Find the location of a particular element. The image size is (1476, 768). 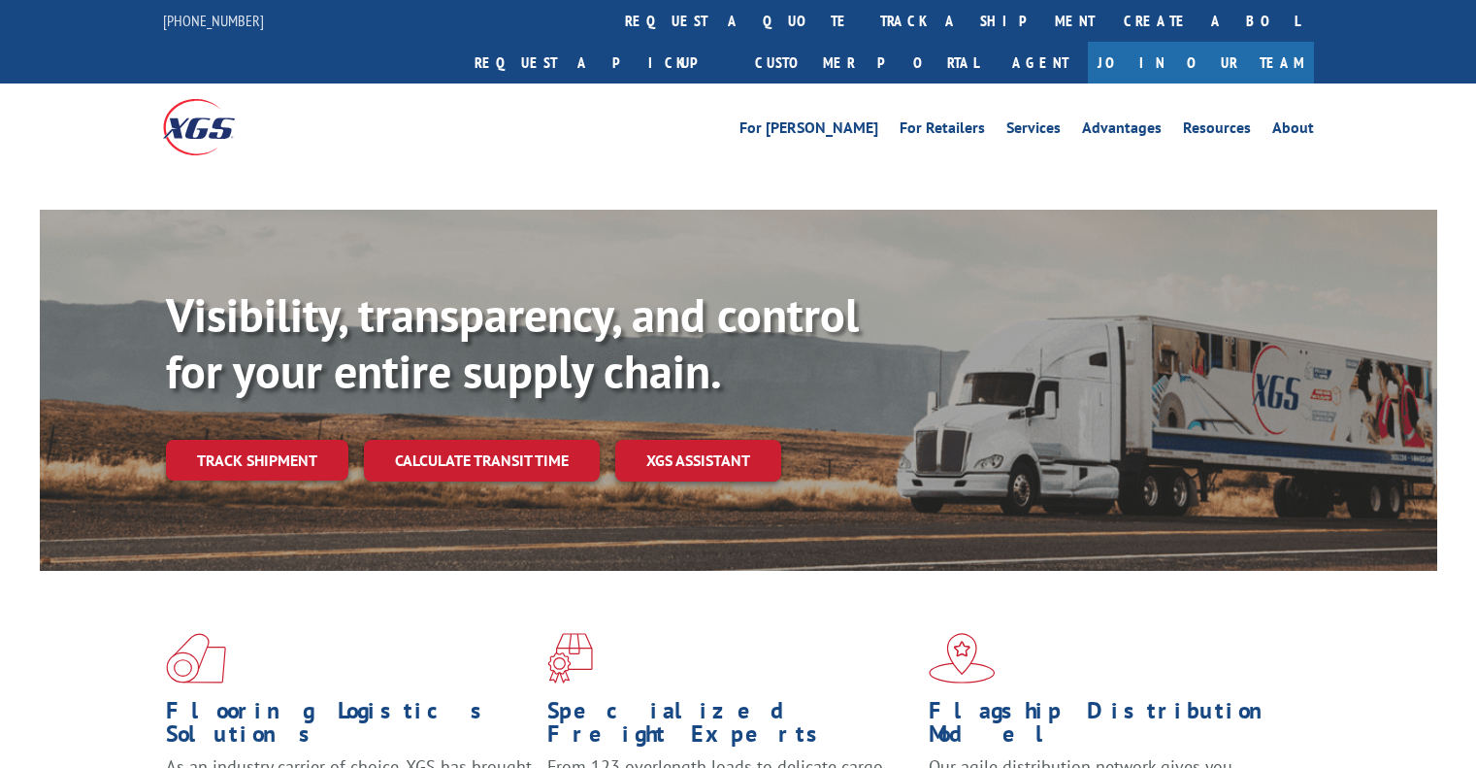

h1: Flooring Logistics Solutions is located at coordinates (349, 727).